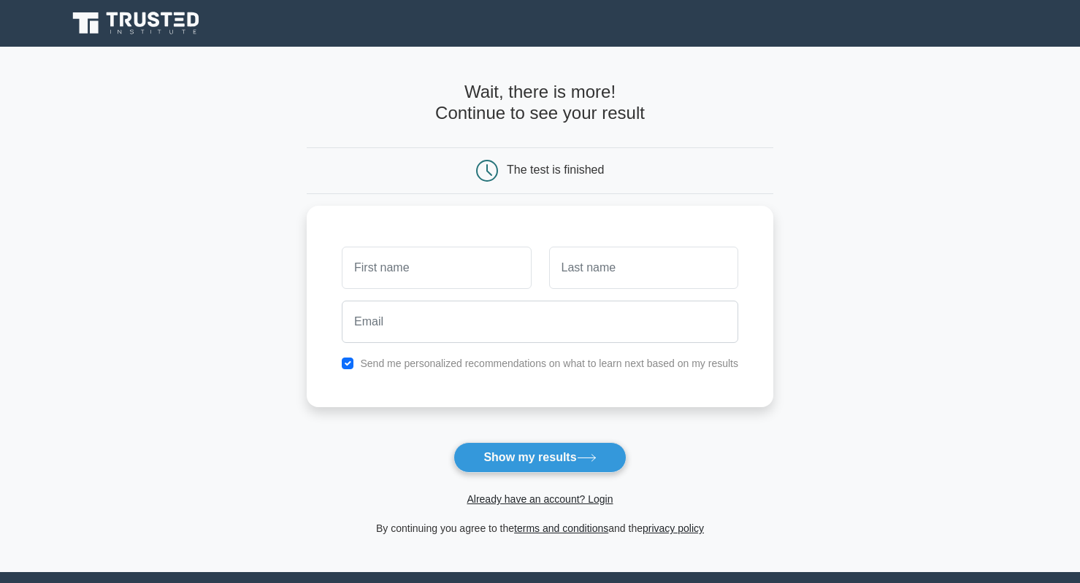  Describe the element at coordinates (555, 169) in the screenshot. I see `div: The test is finished` at that location.